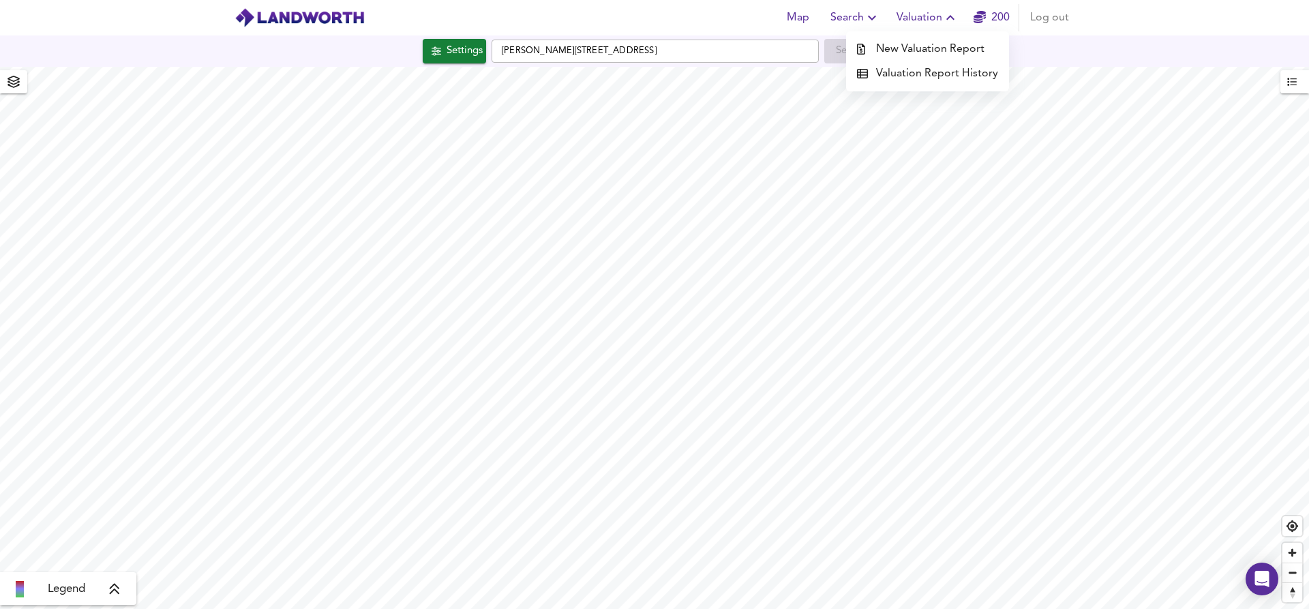  Describe the element at coordinates (1049, 18) in the screenshot. I see `button: Log out` at that location.